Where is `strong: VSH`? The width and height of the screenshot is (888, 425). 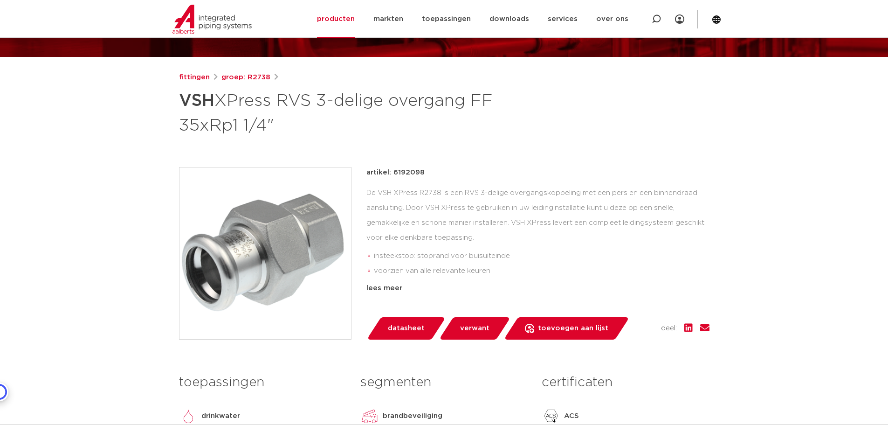
strong: VSH is located at coordinates (197, 101).